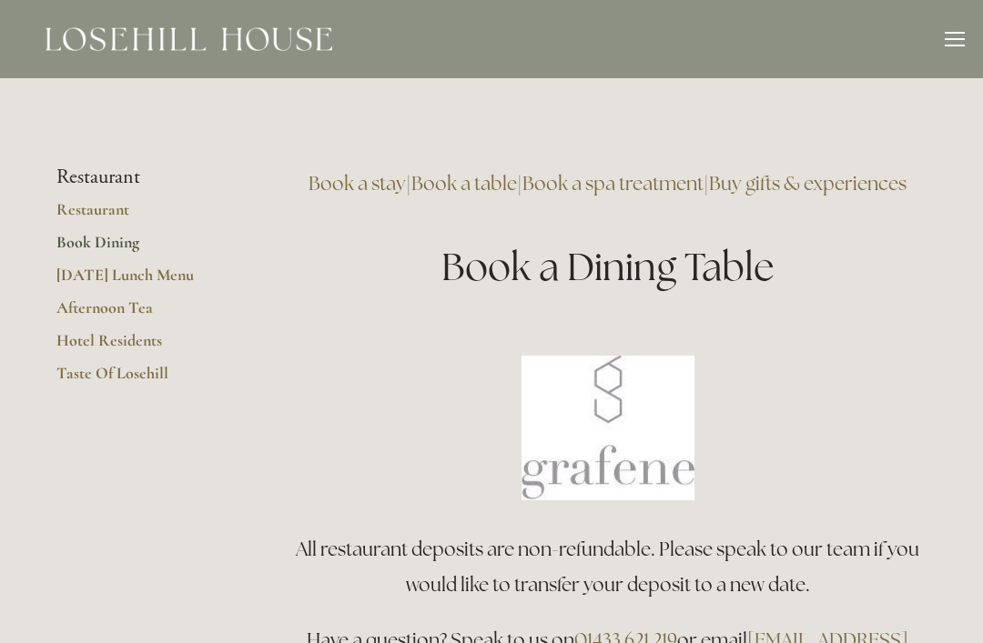  What do you see at coordinates (612, 183) in the screenshot?
I see `a: Book a spa treatment` at bounding box center [612, 183].